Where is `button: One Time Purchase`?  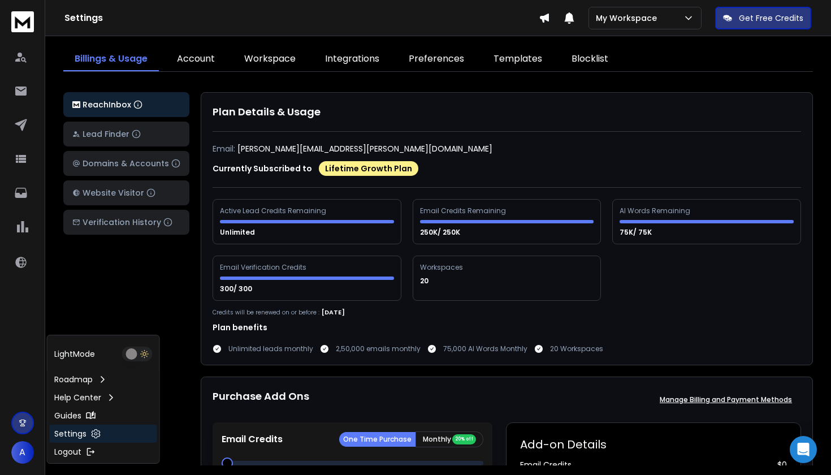 button: One Time Purchase is located at coordinates (377, 439).